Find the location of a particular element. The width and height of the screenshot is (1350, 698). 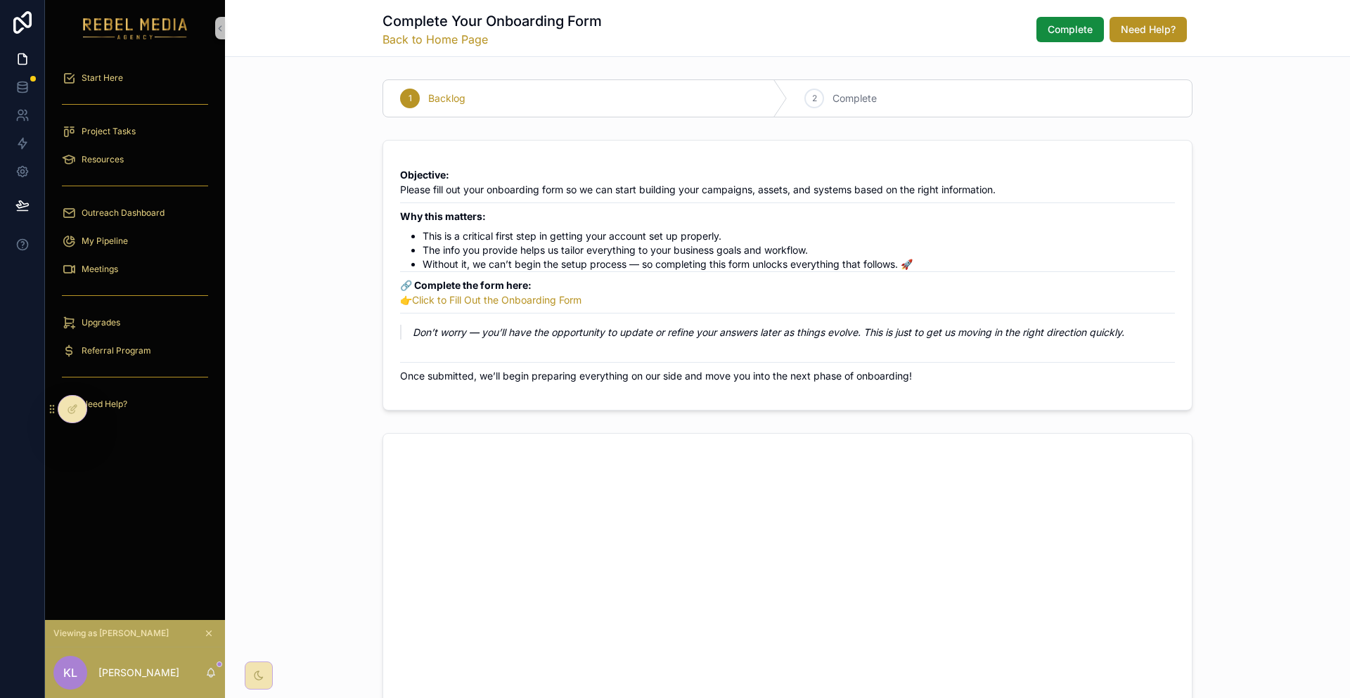

strong: Why this matters: is located at coordinates (443, 216).